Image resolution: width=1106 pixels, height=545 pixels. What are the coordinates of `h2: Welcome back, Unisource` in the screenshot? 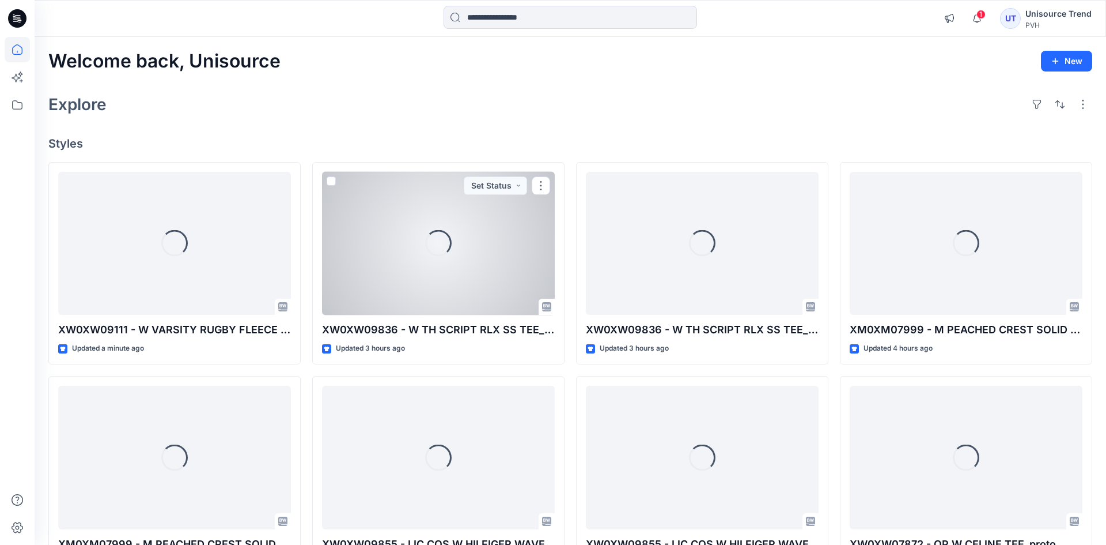 It's located at (164, 61).